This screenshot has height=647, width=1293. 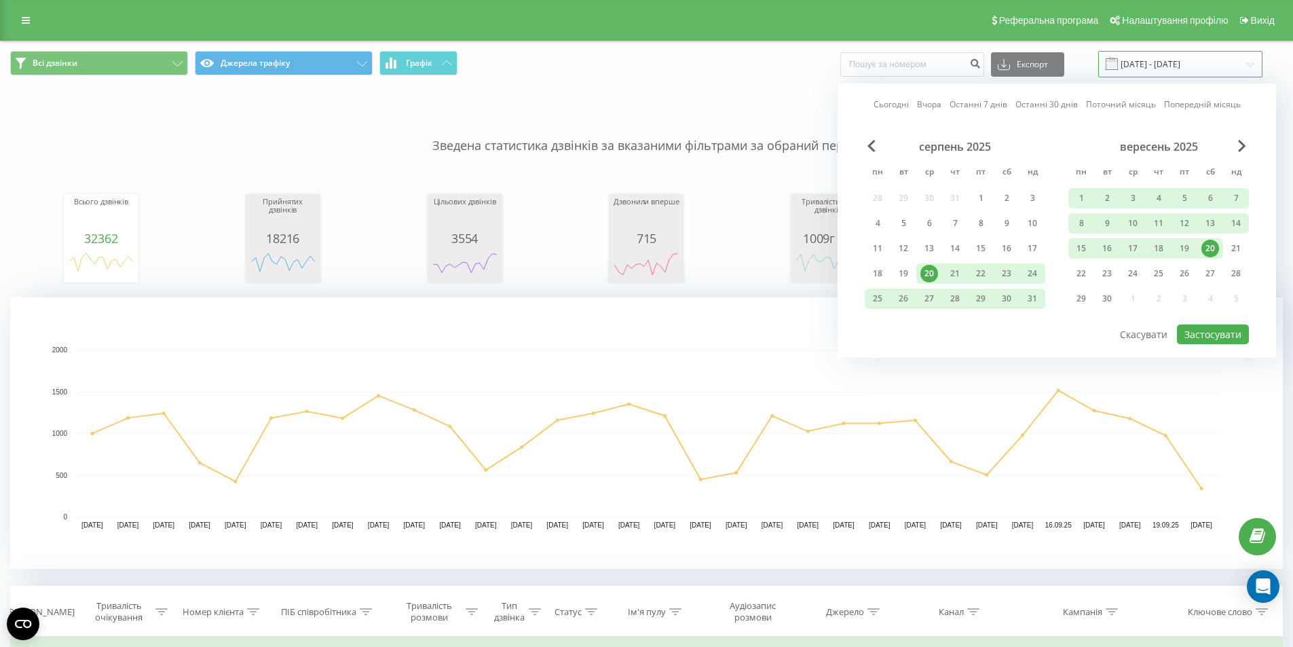 What do you see at coordinates (1184, 248) in the screenshot?
I see `div: пт 19 вер 2025 р.` at bounding box center [1184, 248].